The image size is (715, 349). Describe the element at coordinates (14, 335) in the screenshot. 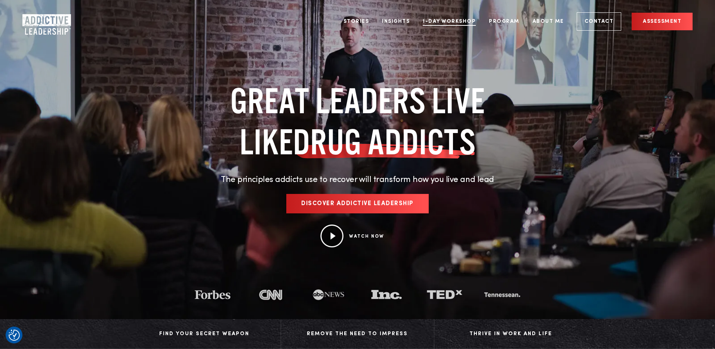

I see `button: Consent Preferences` at that location.